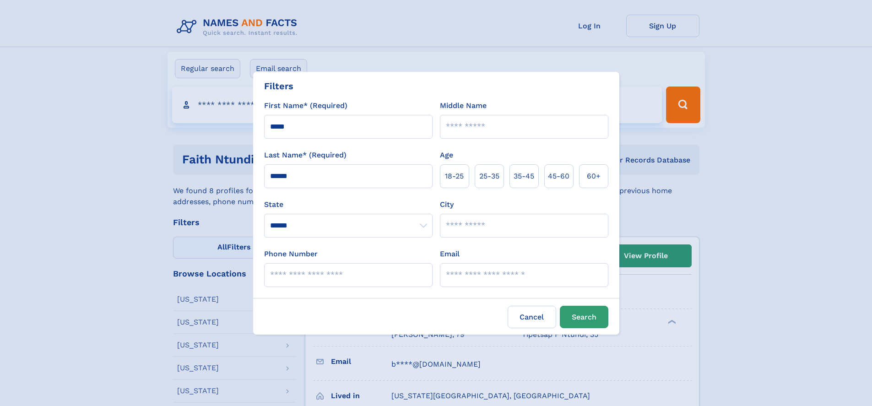  What do you see at coordinates (489, 176) in the screenshot?
I see `span: 25‑35` at bounding box center [489, 176].